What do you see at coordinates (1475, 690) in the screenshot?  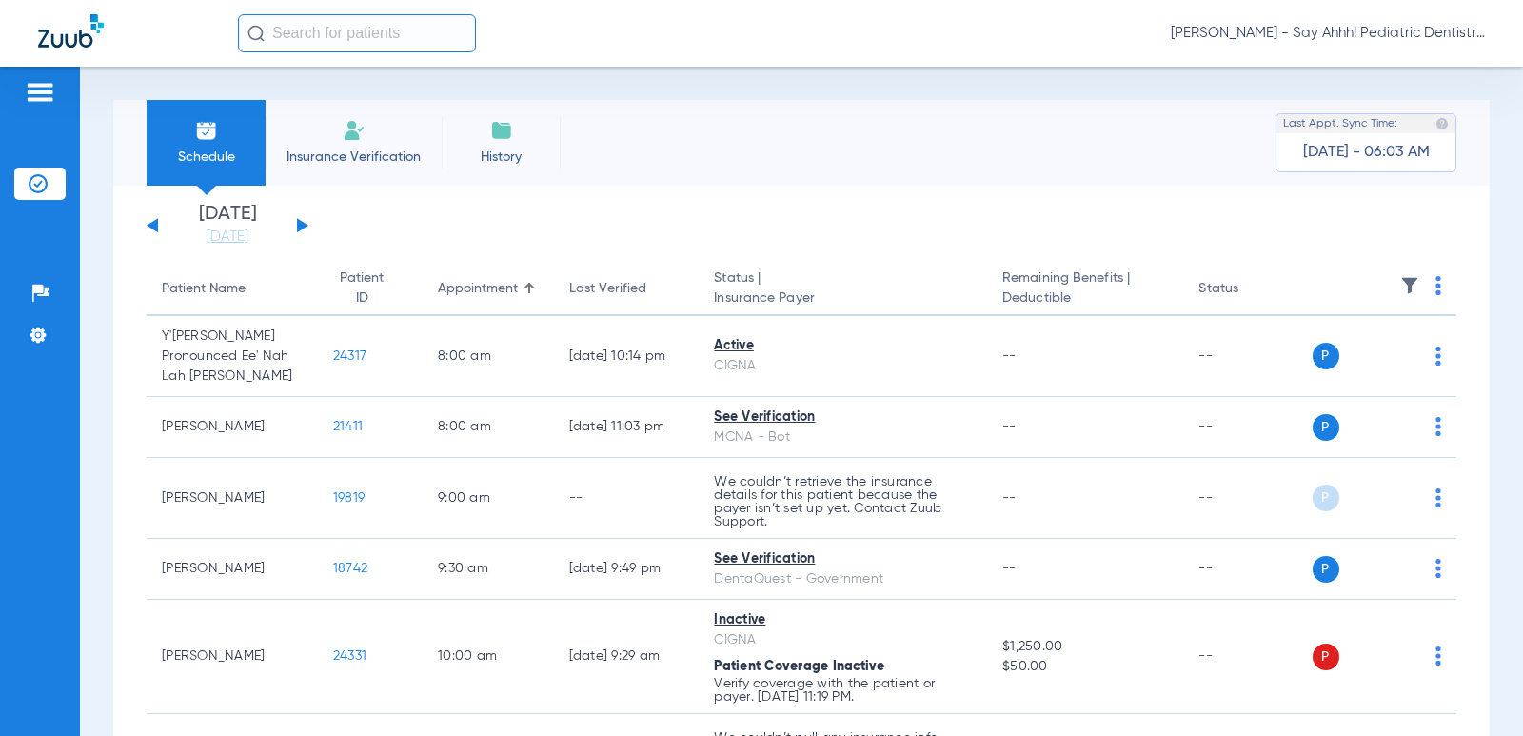 I see `div: Chat Widget` at bounding box center [1475, 690].